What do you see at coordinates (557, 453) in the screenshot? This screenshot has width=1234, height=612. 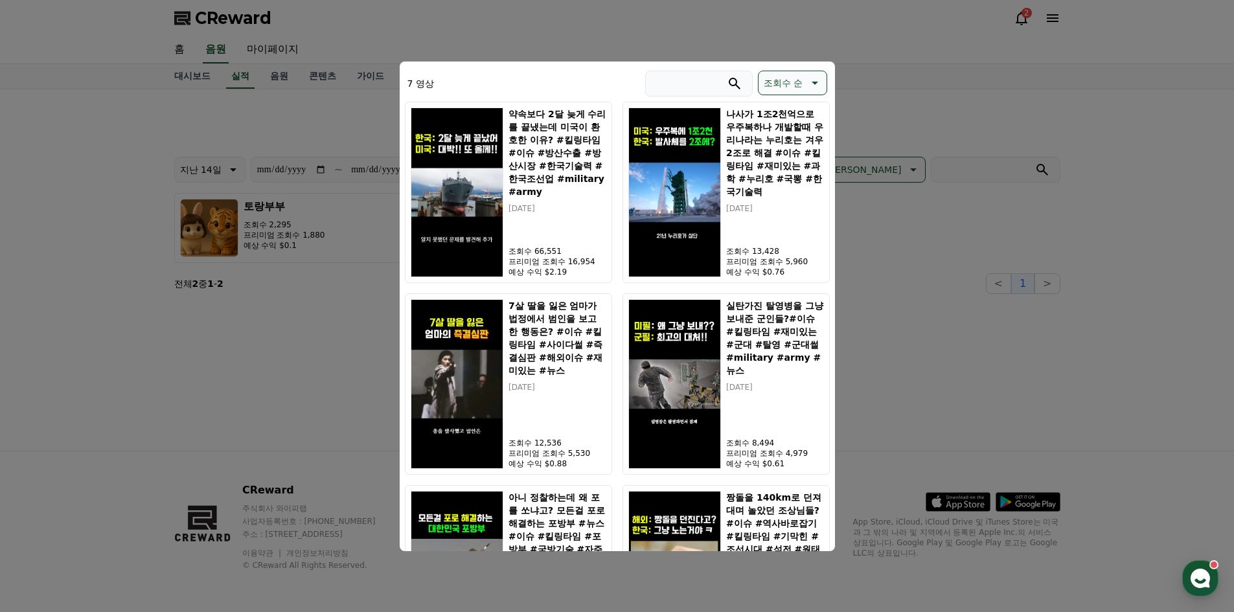 I see `p: 프리미엄 조회수 5,530` at bounding box center [557, 453].